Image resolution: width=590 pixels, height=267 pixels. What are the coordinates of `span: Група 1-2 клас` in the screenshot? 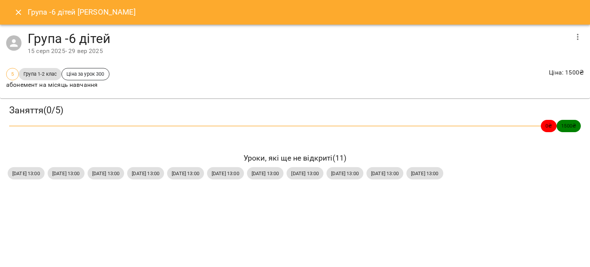 It's located at (40, 74).